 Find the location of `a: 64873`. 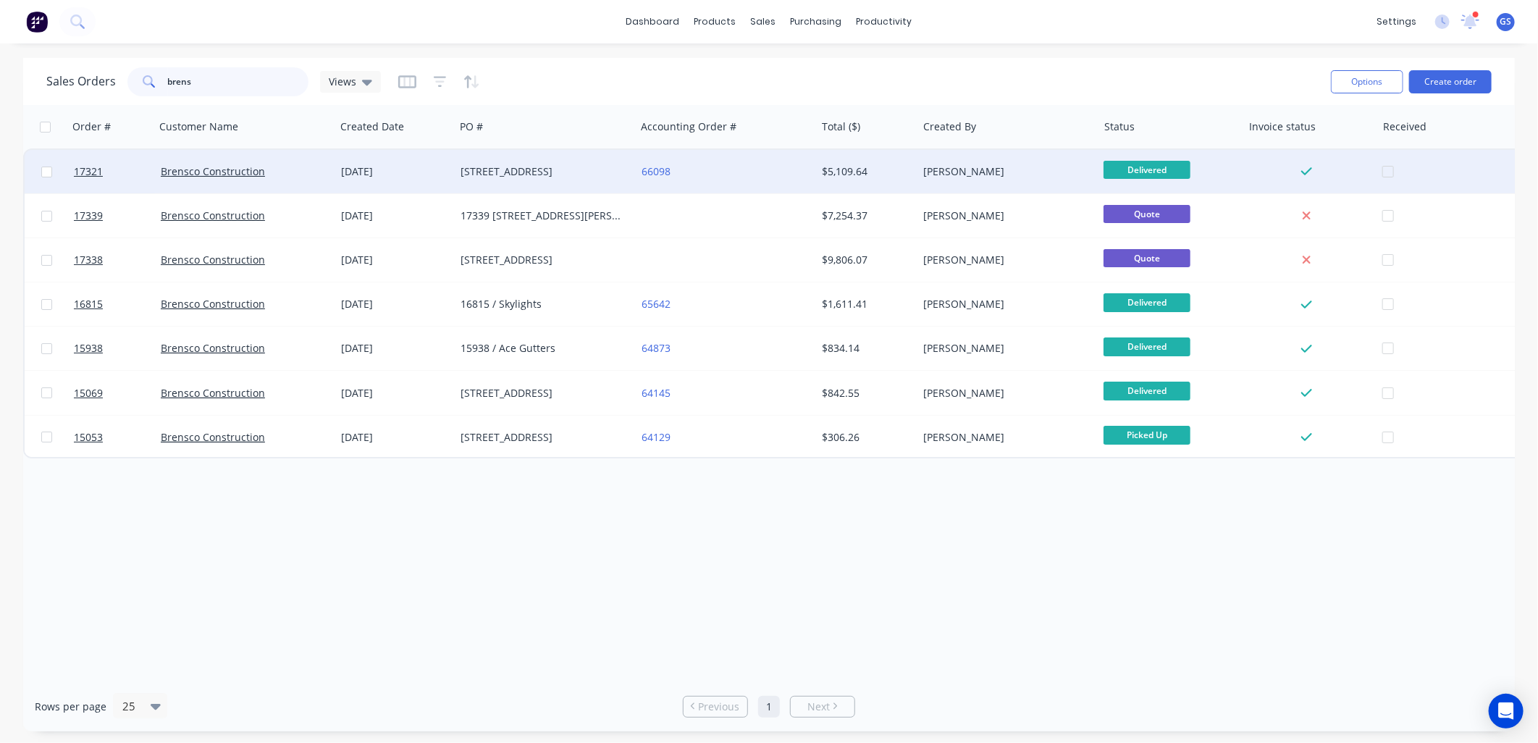

a: 64873 is located at coordinates (656, 348).